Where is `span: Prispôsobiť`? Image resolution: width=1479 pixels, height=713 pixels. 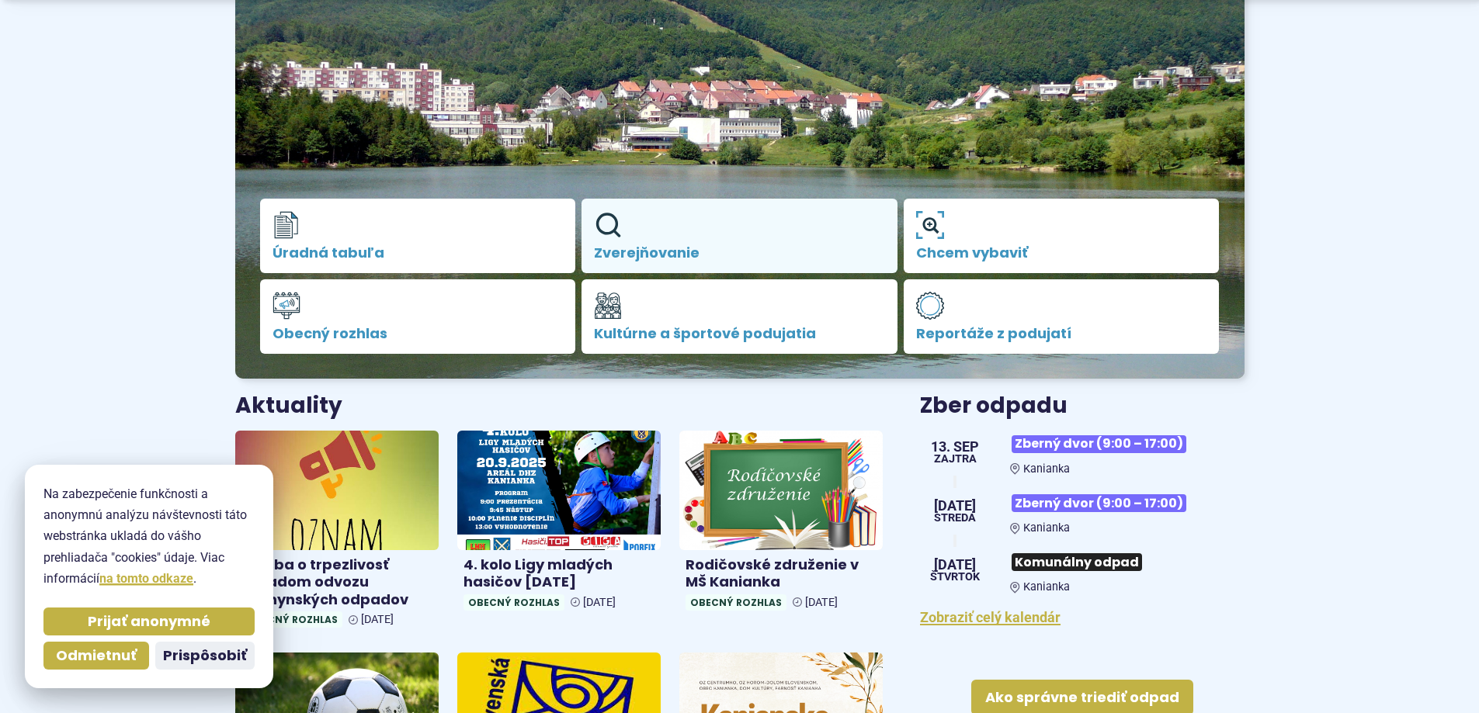
span: Prispôsobiť is located at coordinates (205, 656).